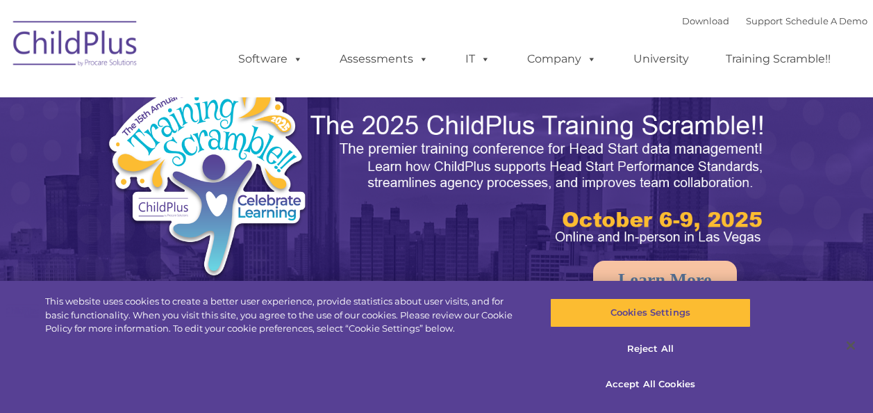  I want to click on a: Software, so click(270, 59).